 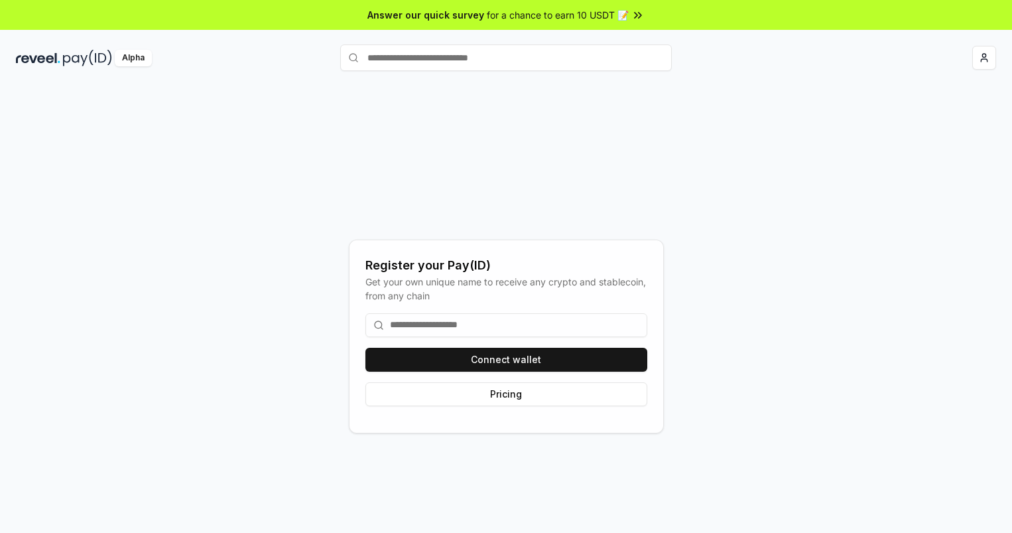 I want to click on img: pay_id, so click(x=88, y=58).